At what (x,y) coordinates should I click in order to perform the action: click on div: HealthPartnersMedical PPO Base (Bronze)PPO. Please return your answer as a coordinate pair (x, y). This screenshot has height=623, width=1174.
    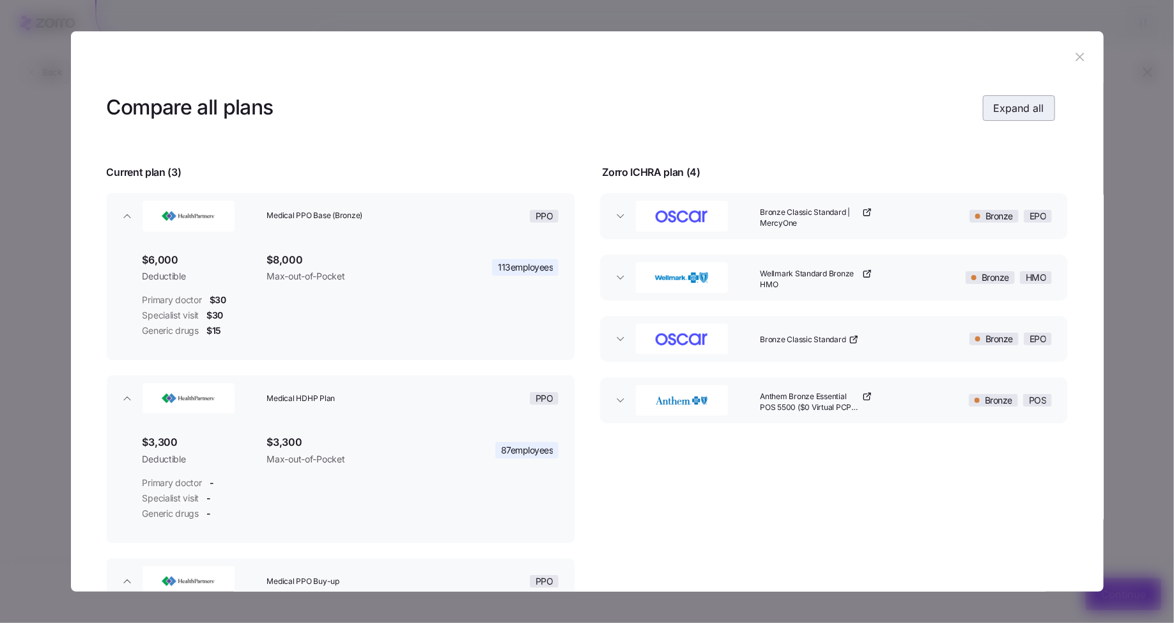
    Looking at the image, I should click on (341, 300).